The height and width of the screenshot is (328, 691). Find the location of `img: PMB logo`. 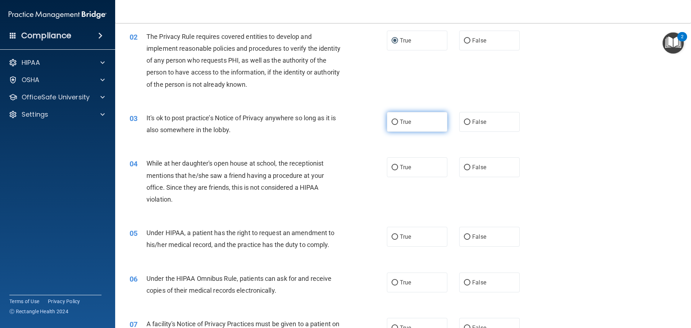

img: PMB logo is located at coordinates (58, 15).